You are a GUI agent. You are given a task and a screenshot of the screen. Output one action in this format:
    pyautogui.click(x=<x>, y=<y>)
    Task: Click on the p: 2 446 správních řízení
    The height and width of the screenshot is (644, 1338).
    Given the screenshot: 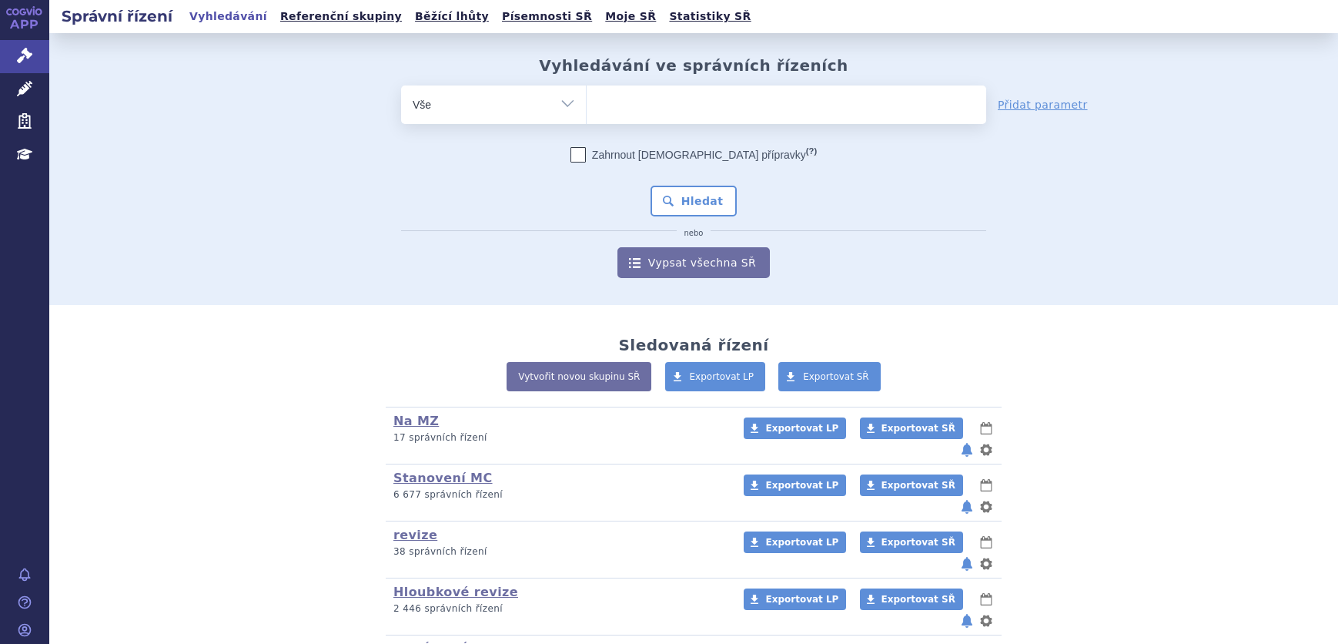 What is the action you would take?
    pyautogui.click(x=558, y=608)
    